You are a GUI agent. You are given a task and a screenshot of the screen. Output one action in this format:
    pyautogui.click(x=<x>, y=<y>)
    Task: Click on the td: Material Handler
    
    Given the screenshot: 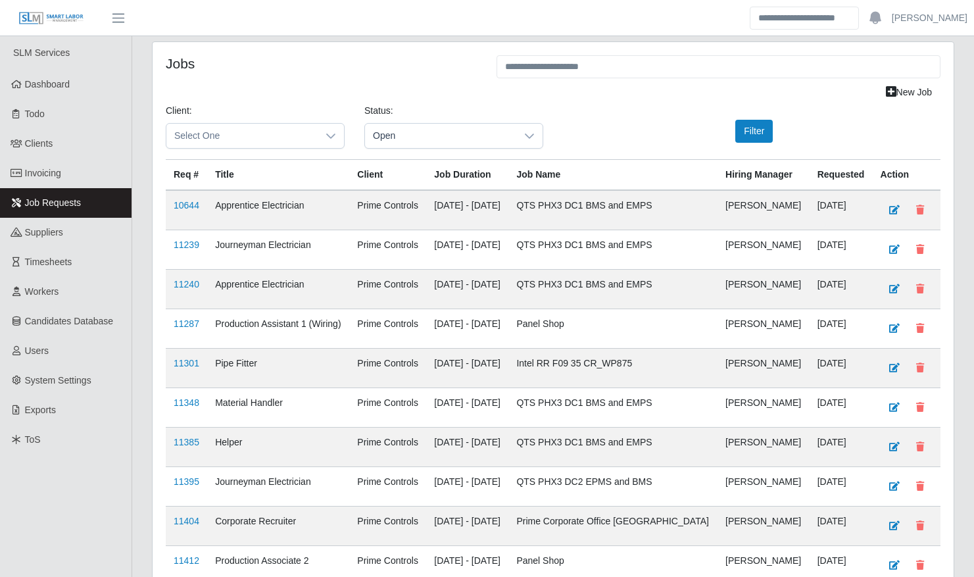 What is the action you would take?
    pyautogui.click(x=278, y=408)
    